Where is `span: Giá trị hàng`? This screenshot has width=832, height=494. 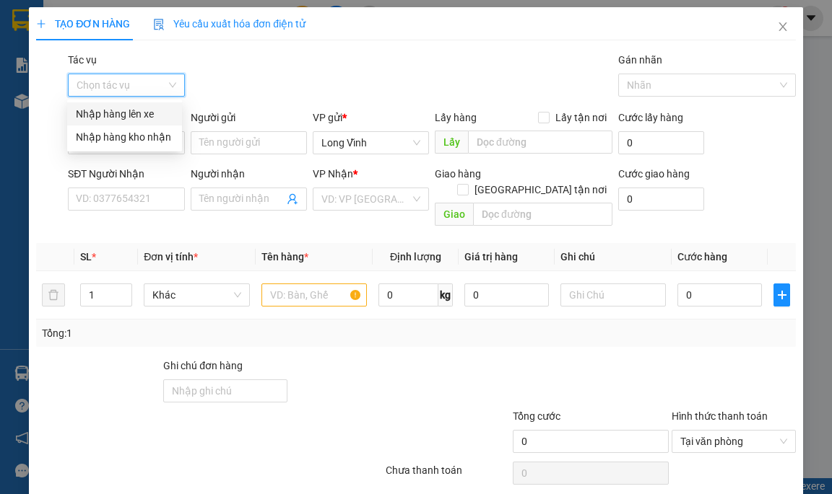 span: Giá trị hàng is located at coordinates (491, 257).